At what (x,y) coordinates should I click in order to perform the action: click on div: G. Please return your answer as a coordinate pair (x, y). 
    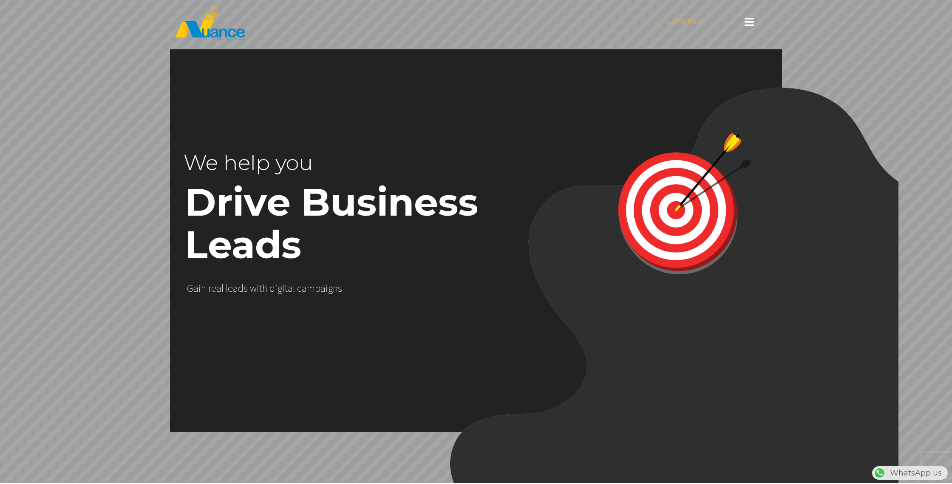
    Looking at the image, I should click on (190, 288).